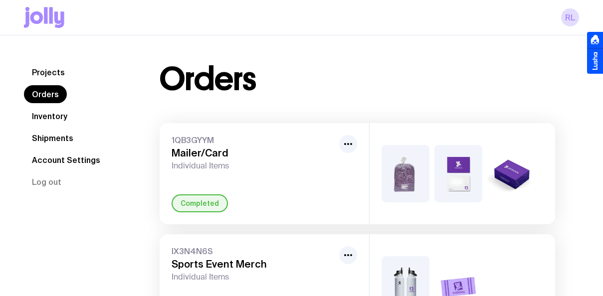 The image size is (603, 296). I want to click on button: Log out, so click(46, 182).